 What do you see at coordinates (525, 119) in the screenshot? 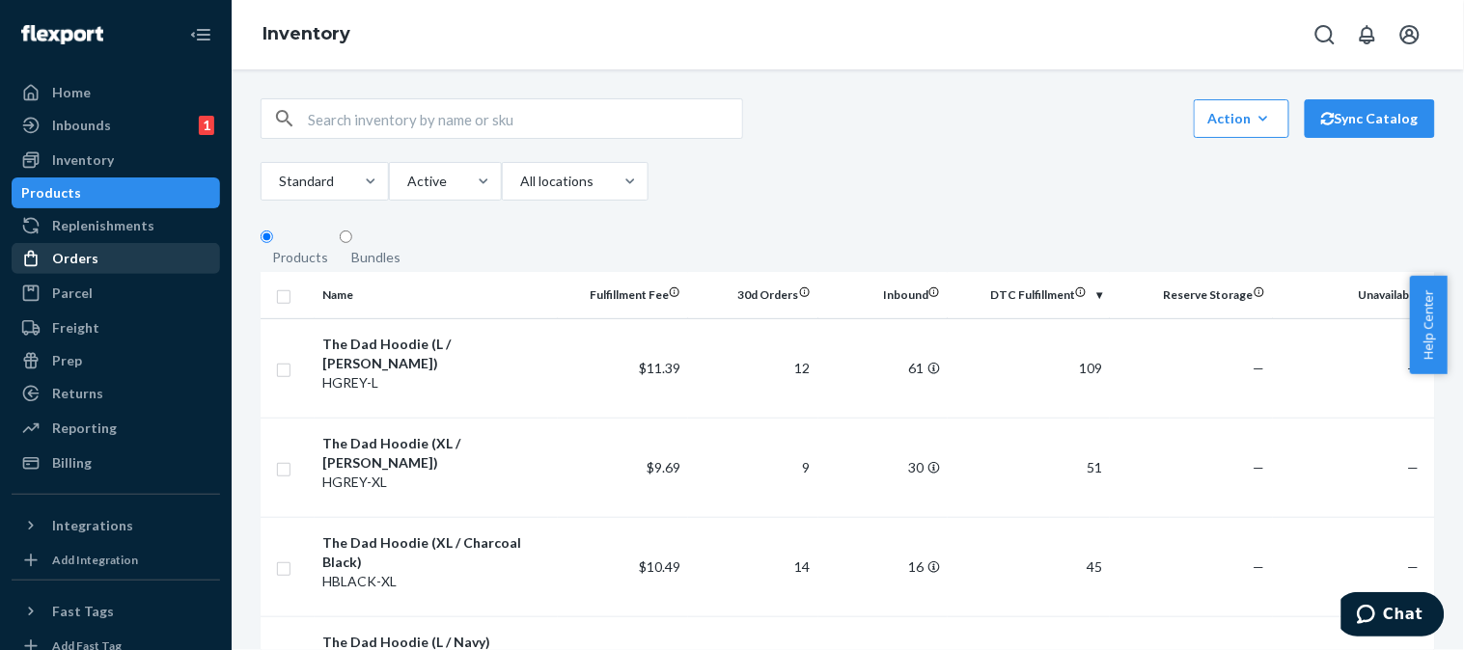
I see `input: Search inventory by name or sku` at bounding box center [525, 119].